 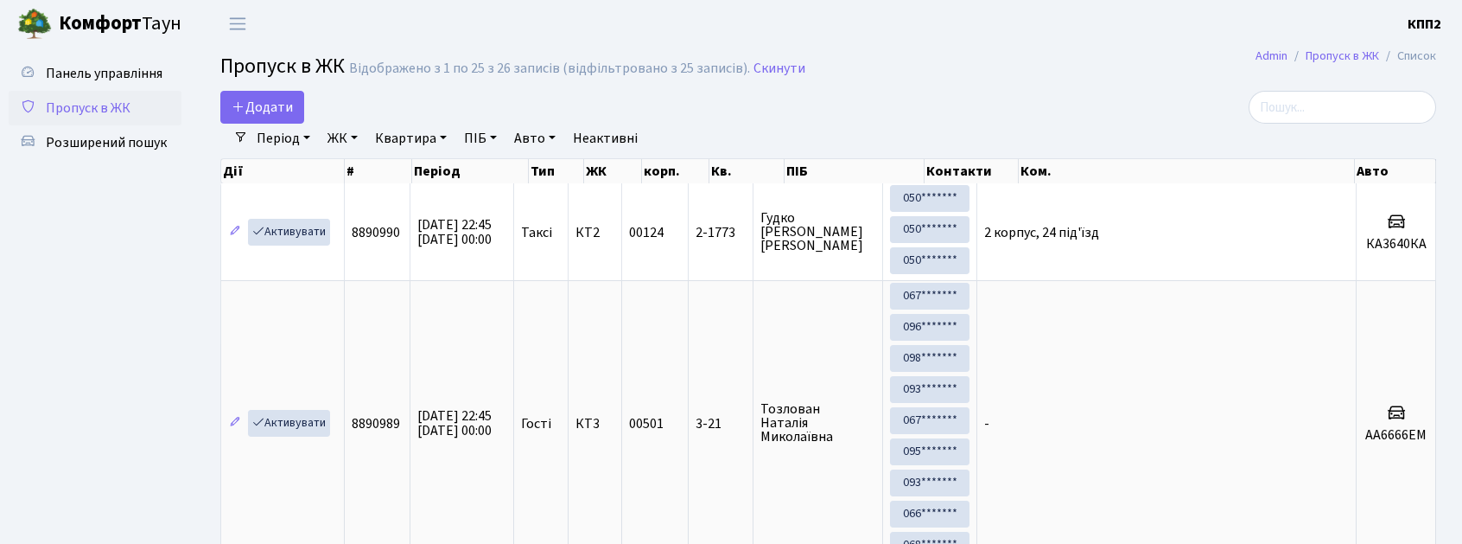 I want to click on th: Дії, so click(x=283, y=171).